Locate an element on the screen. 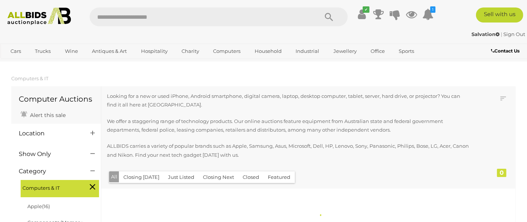  a: 1 is located at coordinates (428, 14).